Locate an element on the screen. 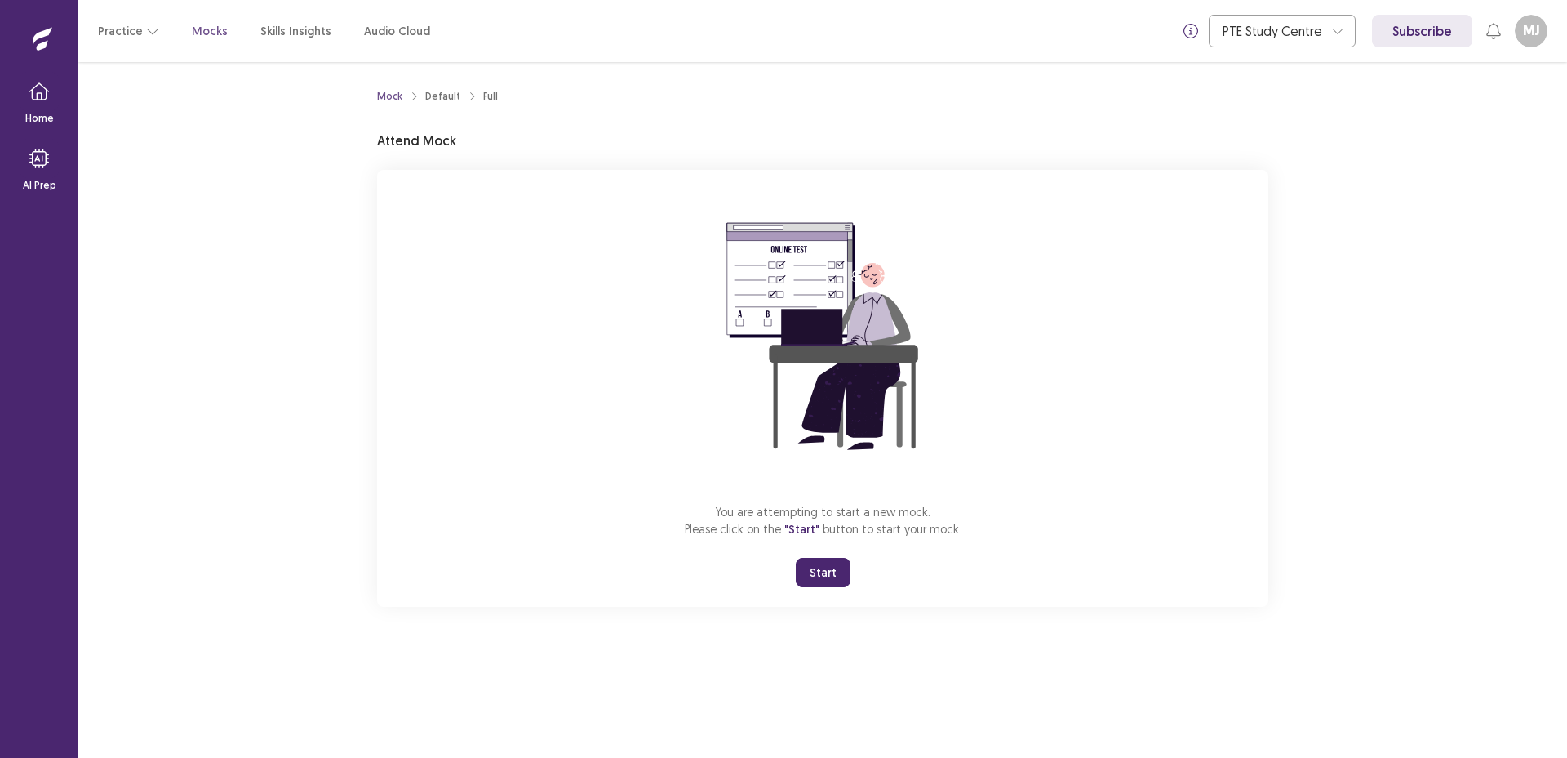 The image size is (1567, 758). p: Attend Mock is located at coordinates (416, 140).